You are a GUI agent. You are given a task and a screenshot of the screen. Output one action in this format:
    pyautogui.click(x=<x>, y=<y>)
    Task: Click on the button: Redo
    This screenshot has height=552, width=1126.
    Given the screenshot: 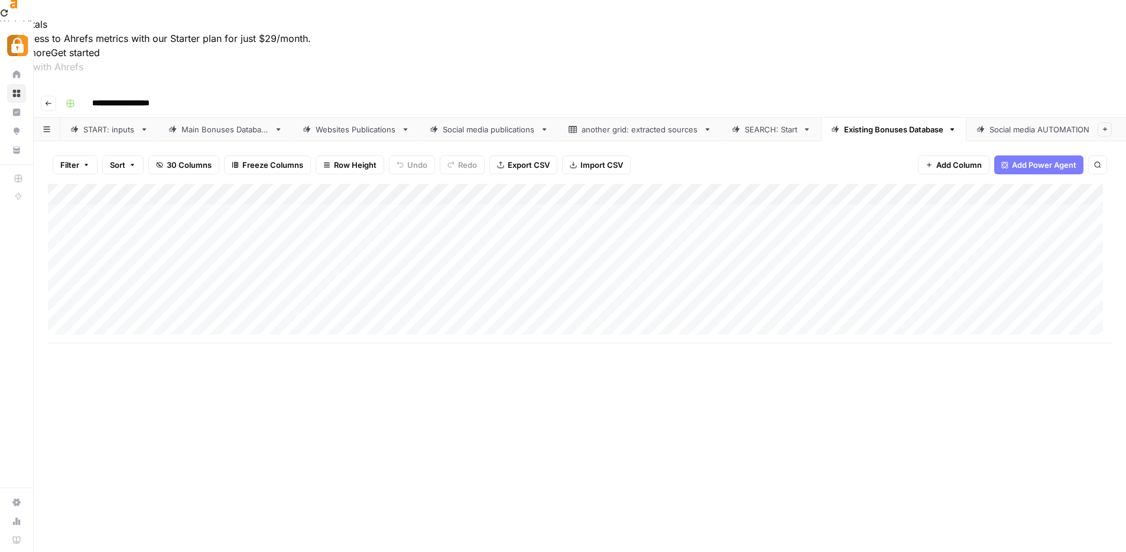 What is the action you would take?
    pyautogui.click(x=462, y=165)
    